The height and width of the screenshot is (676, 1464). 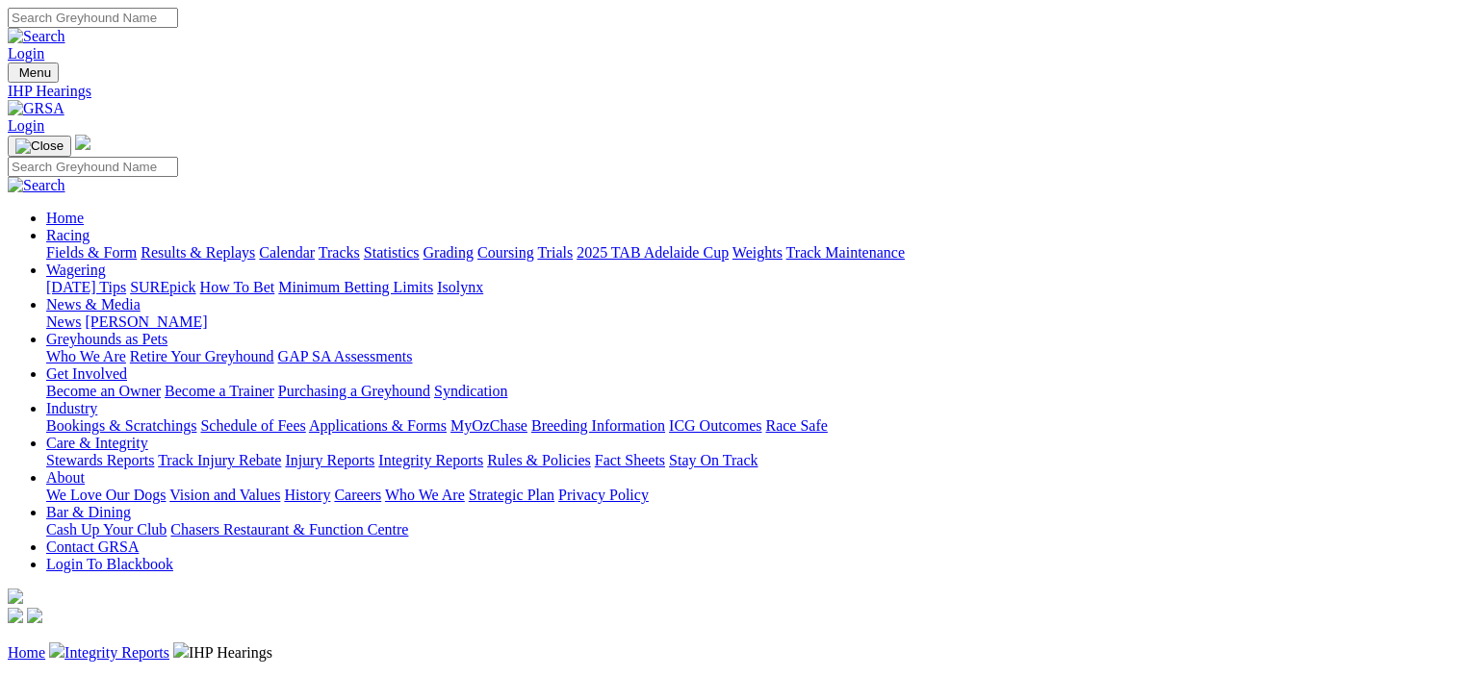 I want to click on div: Get Involved, so click(x=751, y=392).